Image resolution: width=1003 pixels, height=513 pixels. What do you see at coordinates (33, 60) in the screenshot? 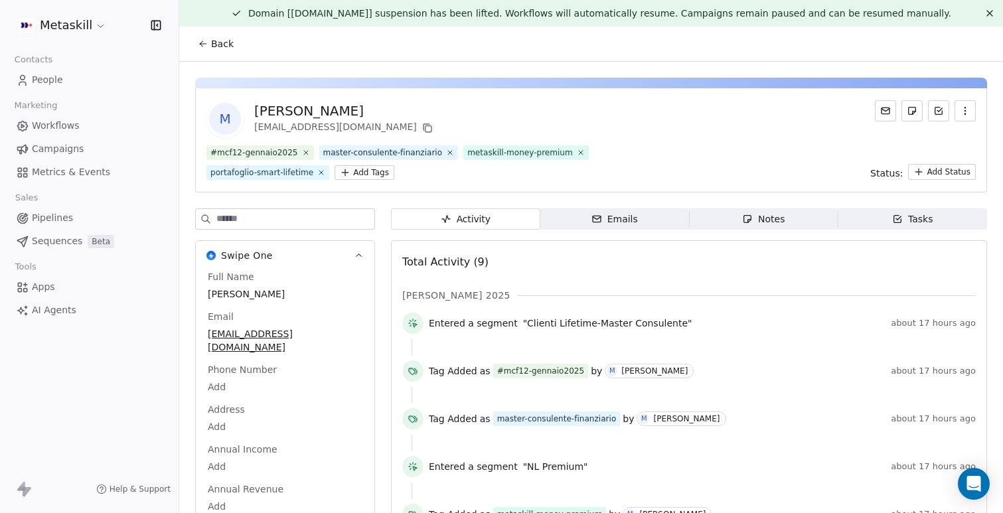
I see `span: Contacts` at bounding box center [33, 60].